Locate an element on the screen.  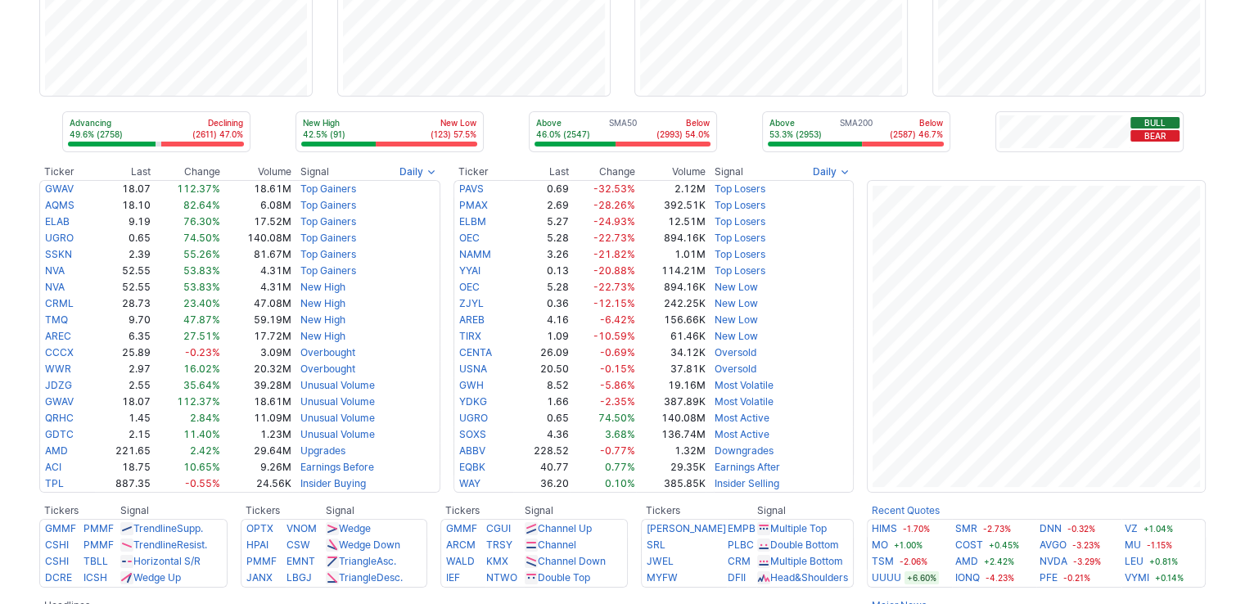
a: Recent Quotes is located at coordinates (905, 510).